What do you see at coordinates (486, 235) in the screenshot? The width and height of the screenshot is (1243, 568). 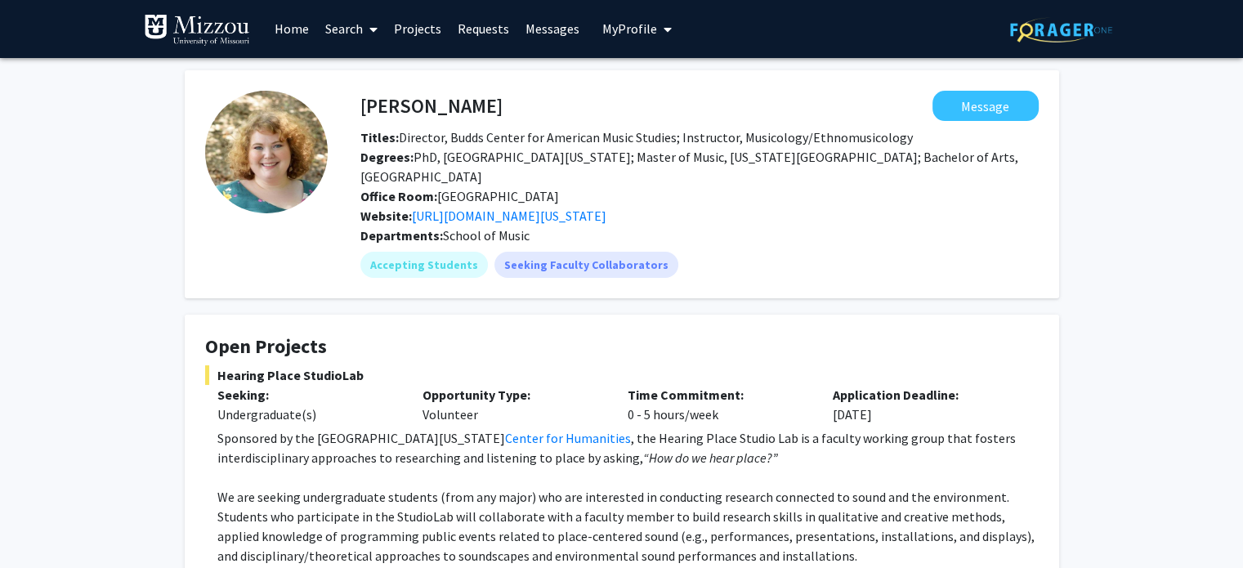 I see `span: School of Music` at bounding box center [486, 235].